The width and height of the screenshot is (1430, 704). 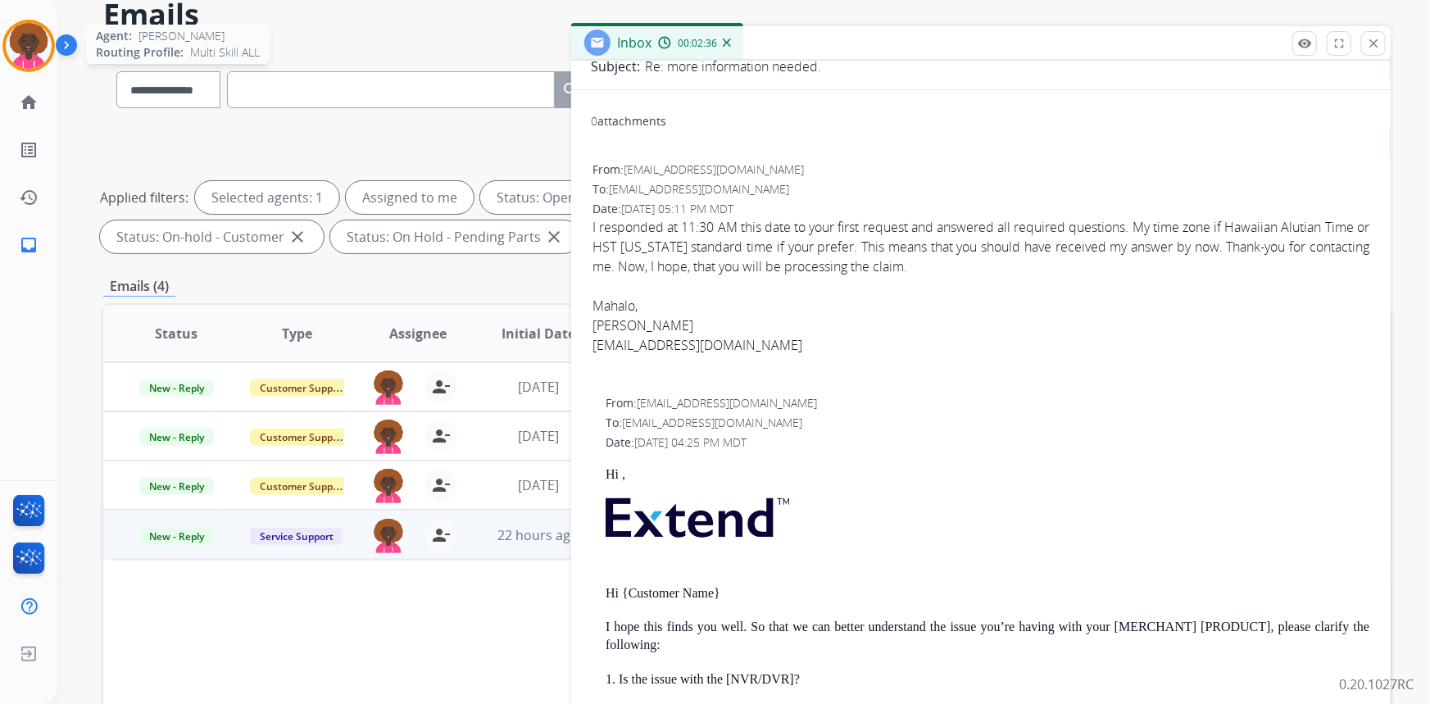 I want to click on mat-icon: remove_red_eye, so click(x=1305, y=43).